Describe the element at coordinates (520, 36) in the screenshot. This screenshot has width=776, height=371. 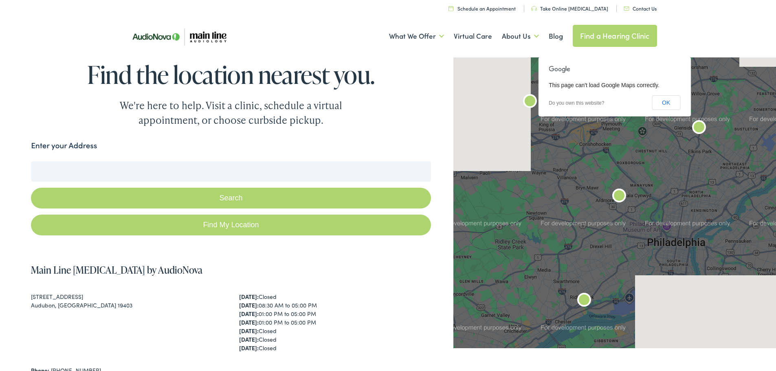
I see `a: About Us` at that location.